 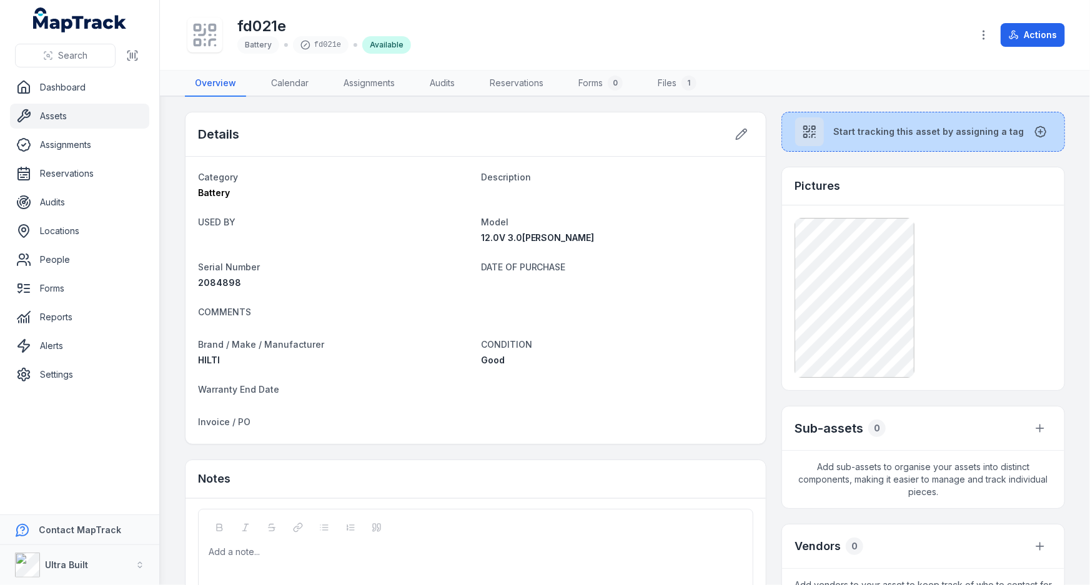 What do you see at coordinates (214, 479) in the screenshot?
I see `h3: Notes` at bounding box center [214, 479].